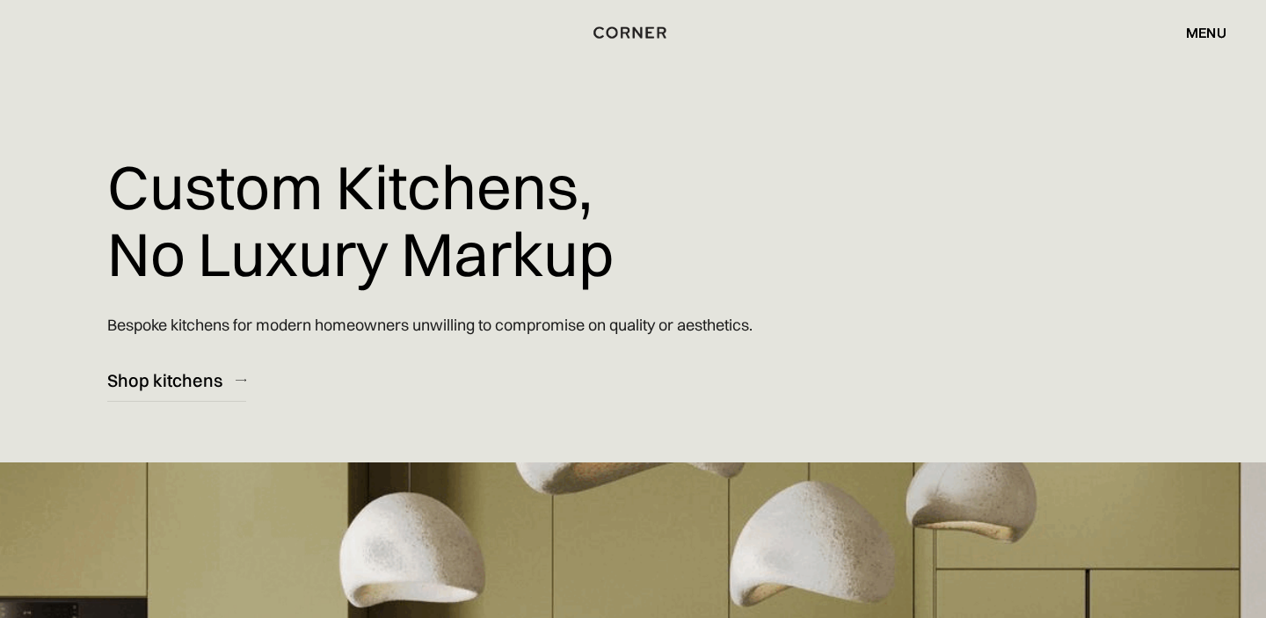 The height and width of the screenshot is (618, 1266). I want to click on p: Bespoke kitchens for modern homeowners unwilling to compromise on quality or aesthetics., so click(430, 324).